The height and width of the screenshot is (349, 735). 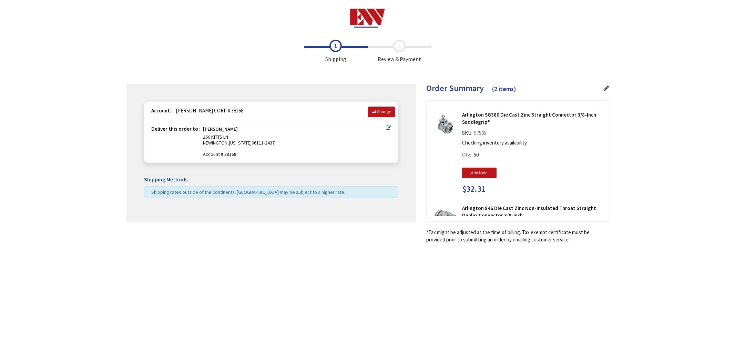 What do you see at coordinates (518, 236) in the screenshot?
I see `*Tax might be adjusted at the time of billing. Tax exempt certificate must be provided prior to s...` at bounding box center [518, 236].